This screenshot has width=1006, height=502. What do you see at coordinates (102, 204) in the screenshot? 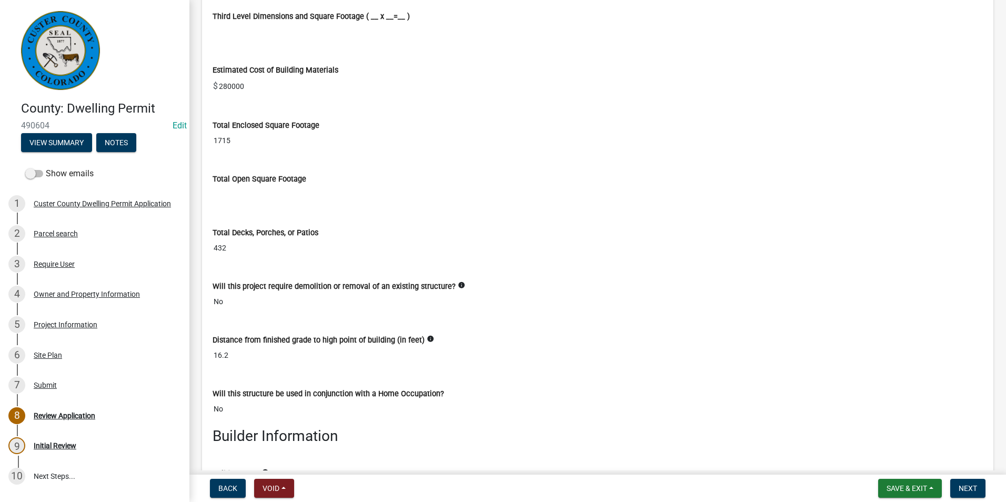
I see `div: Custer County Dwelling Permit Application` at bounding box center [102, 204].